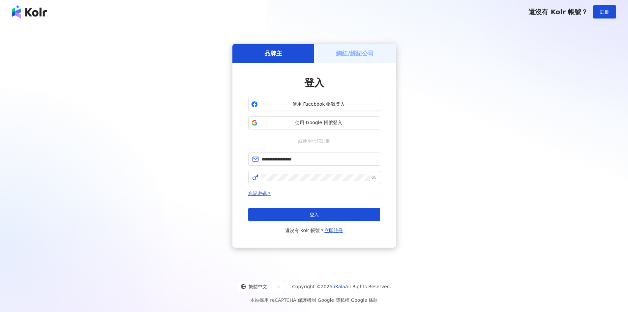  Describe the element at coordinates (340, 286) in the screenshot. I see `a: iKala` at that location.